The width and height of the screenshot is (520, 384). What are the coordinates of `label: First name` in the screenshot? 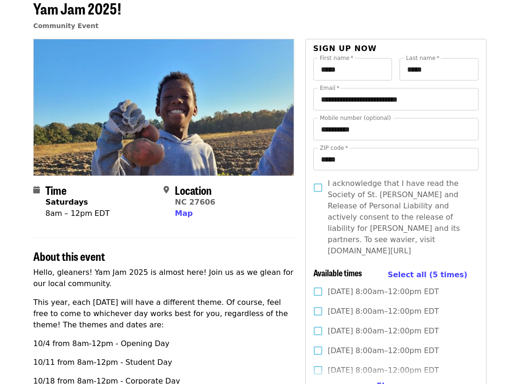 It's located at (337, 58).